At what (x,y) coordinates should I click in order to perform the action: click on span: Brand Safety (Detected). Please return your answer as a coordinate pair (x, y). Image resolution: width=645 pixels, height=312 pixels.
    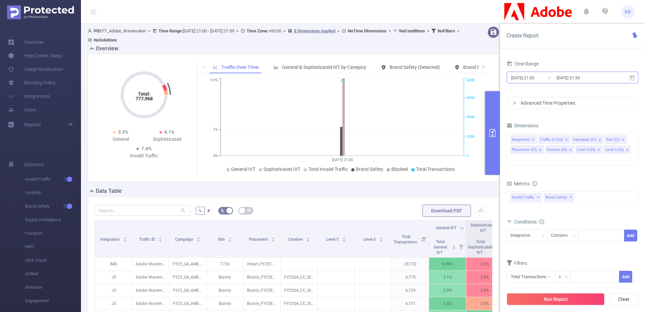
    Looking at the image, I should click on (415, 67).